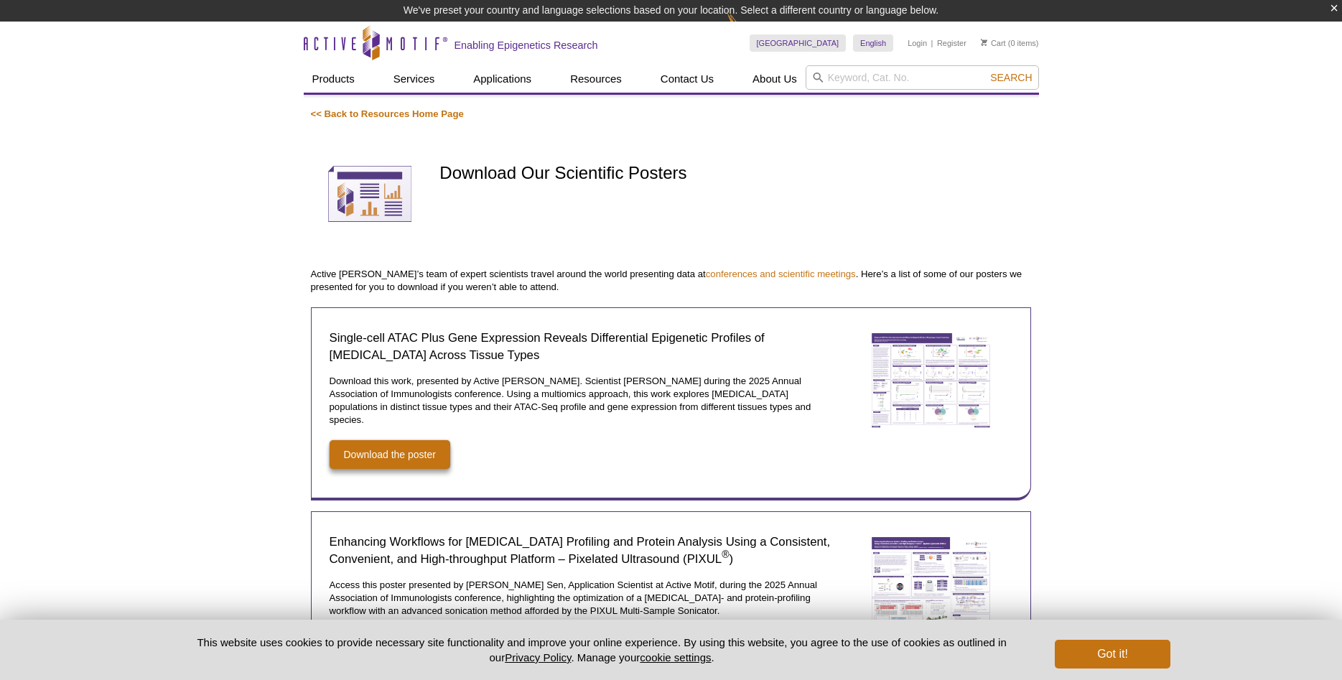 The image size is (1342, 680). What do you see at coordinates (538, 657) in the screenshot?
I see `a: Privacy Policy` at bounding box center [538, 657].